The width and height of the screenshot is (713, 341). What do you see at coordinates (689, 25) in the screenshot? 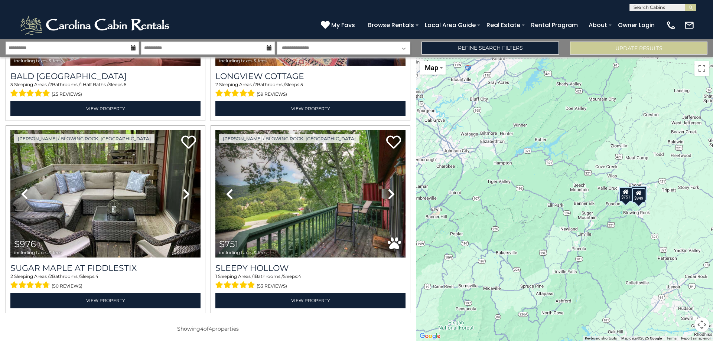
I see `img: mail-regular-white.png` at bounding box center [689, 25].